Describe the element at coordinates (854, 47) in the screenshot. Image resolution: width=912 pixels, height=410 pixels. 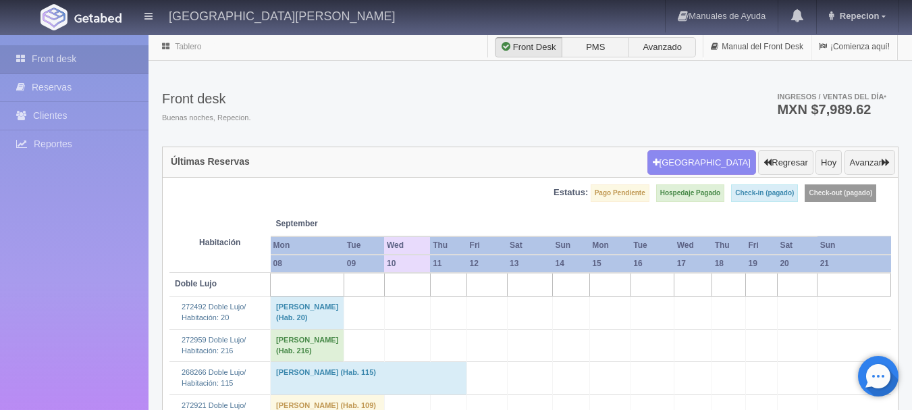
I see `a: ¡Comienza aquí!` at that location.